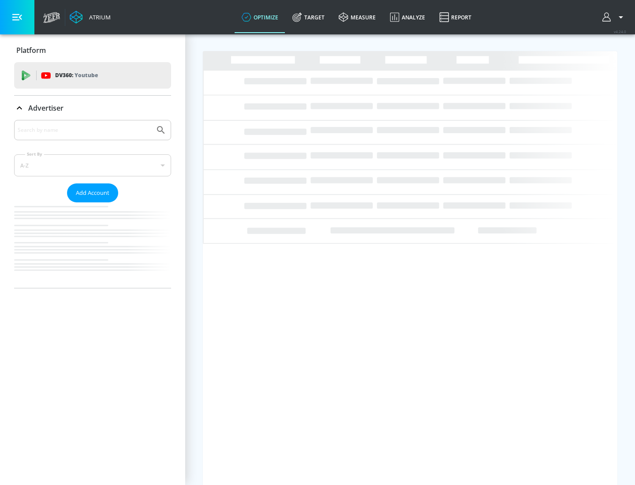 The image size is (635, 485). I want to click on p: Youtube, so click(86, 75).